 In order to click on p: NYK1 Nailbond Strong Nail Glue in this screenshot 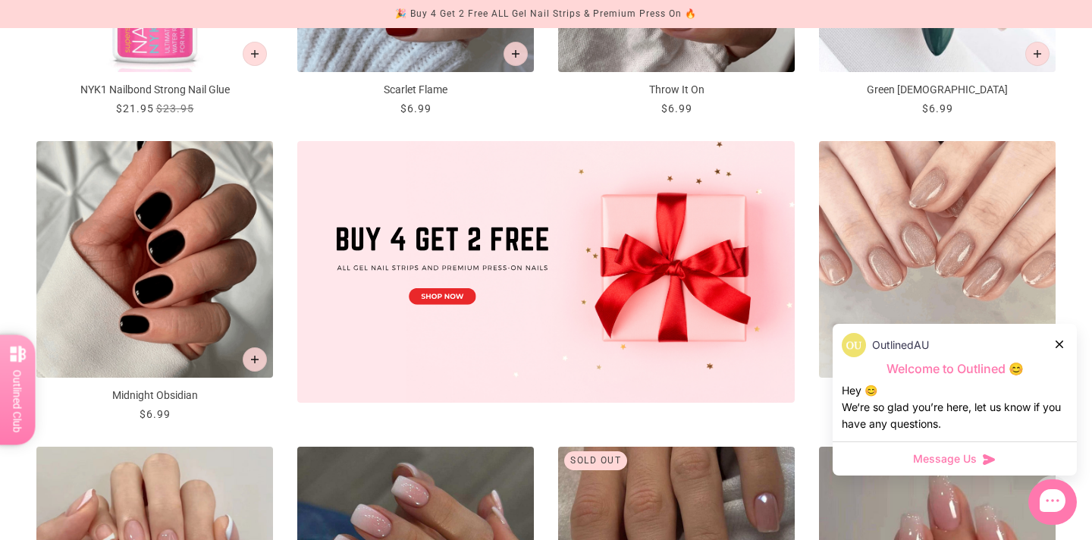, I will do `click(155, 90)`.